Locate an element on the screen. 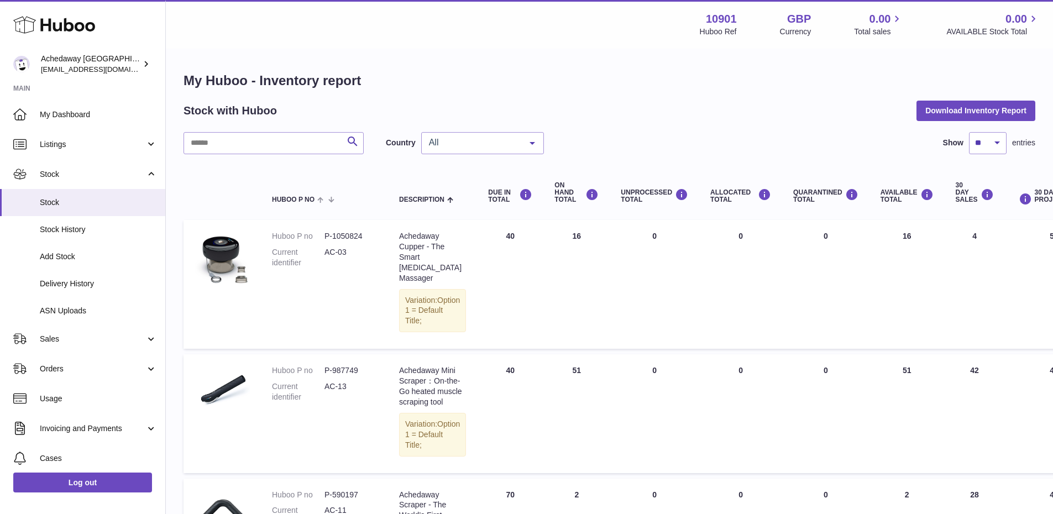 The image size is (1053, 514). span: Description is located at coordinates (422, 200).